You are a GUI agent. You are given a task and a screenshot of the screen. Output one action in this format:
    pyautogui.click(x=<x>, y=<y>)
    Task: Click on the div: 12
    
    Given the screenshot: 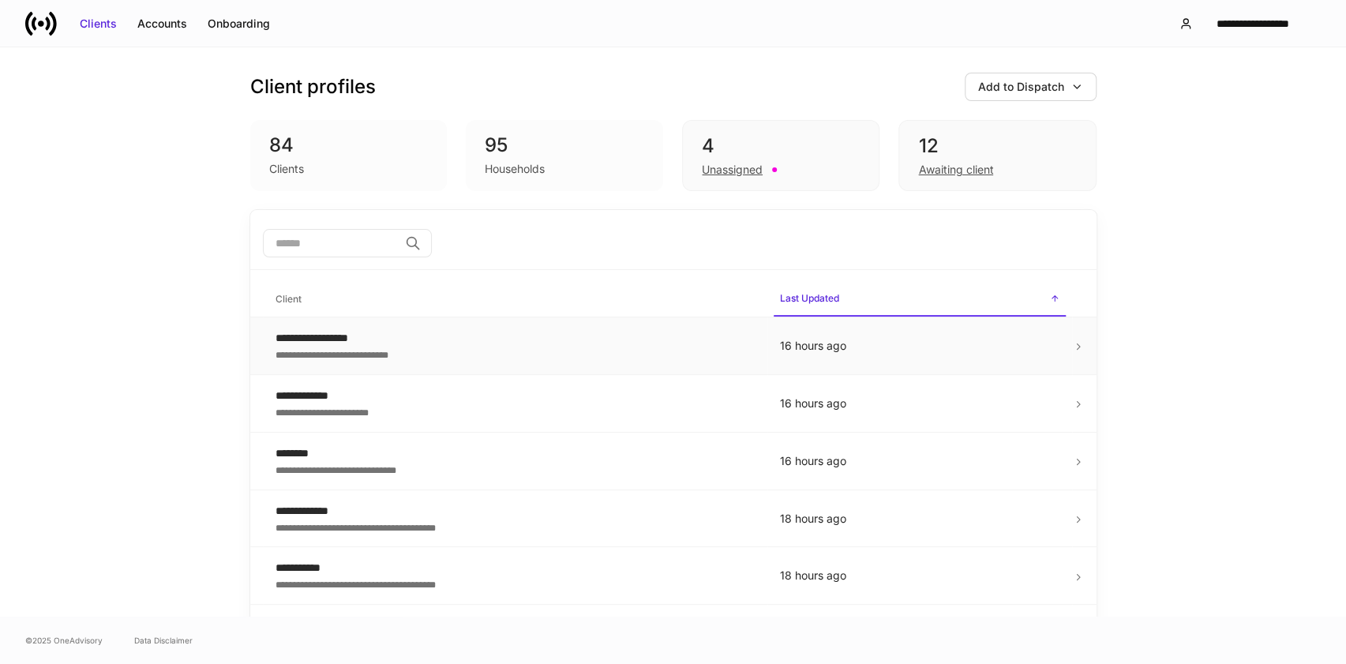 What is the action you would take?
    pyautogui.click(x=997, y=146)
    